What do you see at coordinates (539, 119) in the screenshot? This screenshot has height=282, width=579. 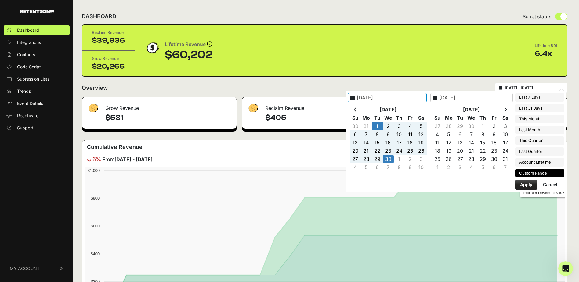 I see `li: This Month` at bounding box center [539, 119].